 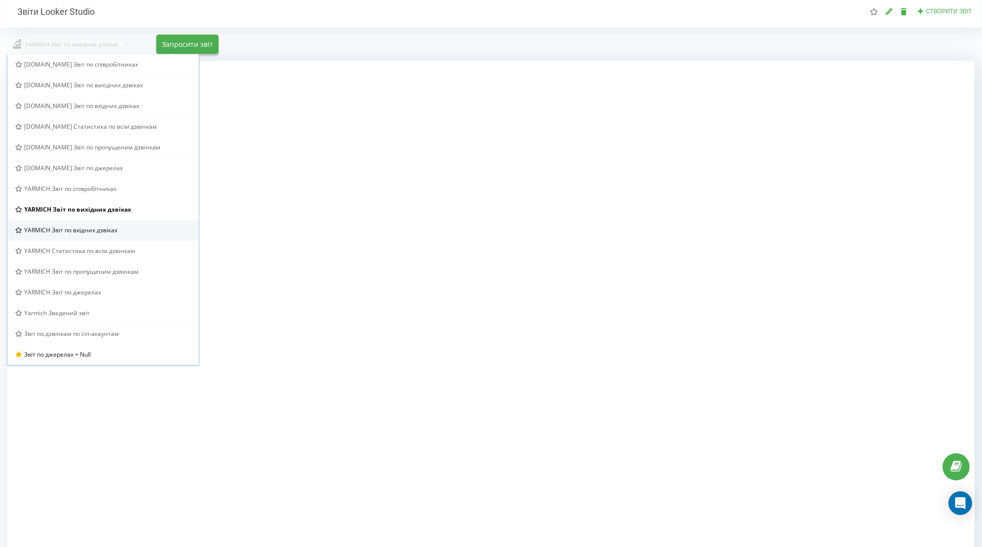 What do you see at coordinates (71, 230) in the screenshot?
I see `span: YARMICH Звіт по вхідних дзвіках` at bounding box center [71, 230].